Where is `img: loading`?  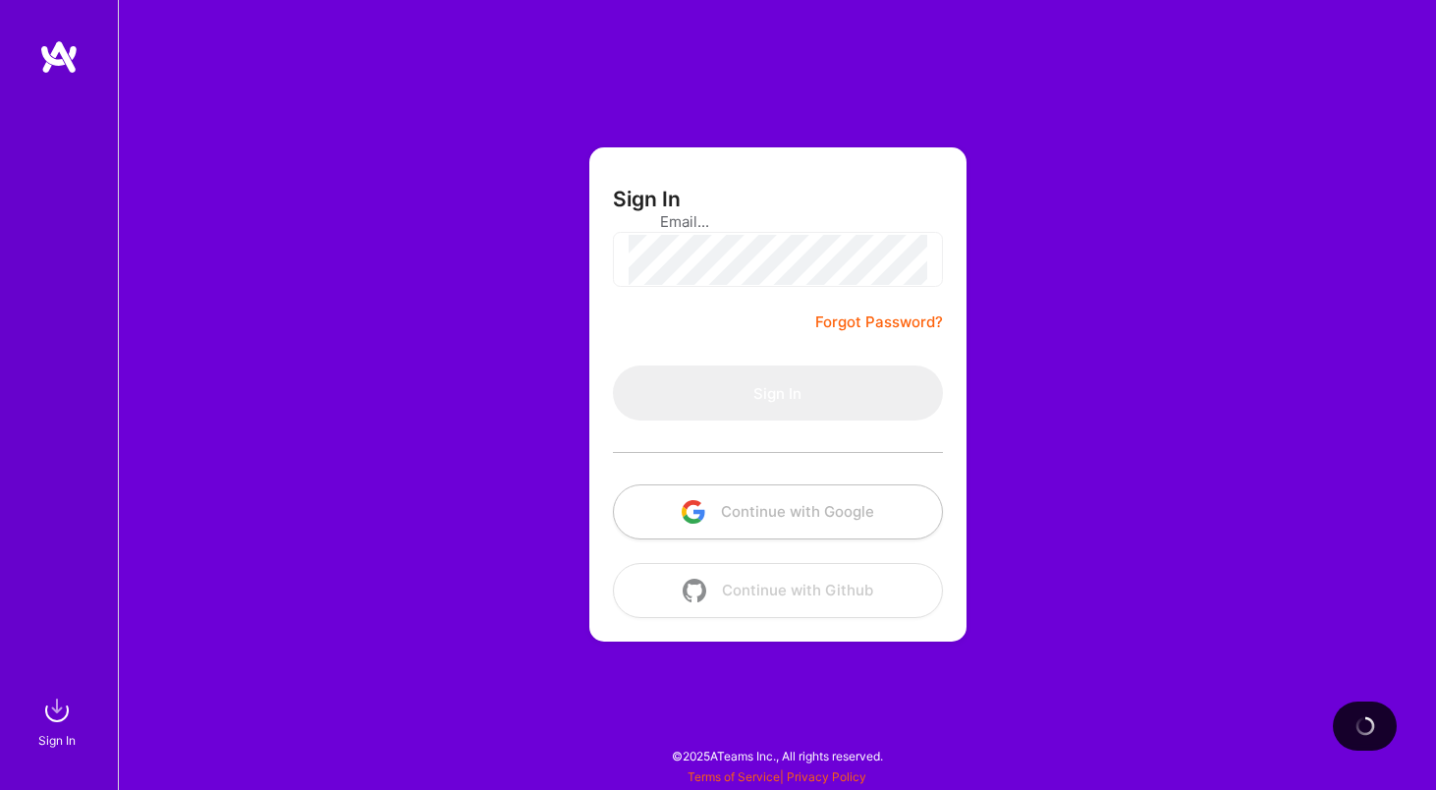 img: loading is located at coordinates (1364, 725).